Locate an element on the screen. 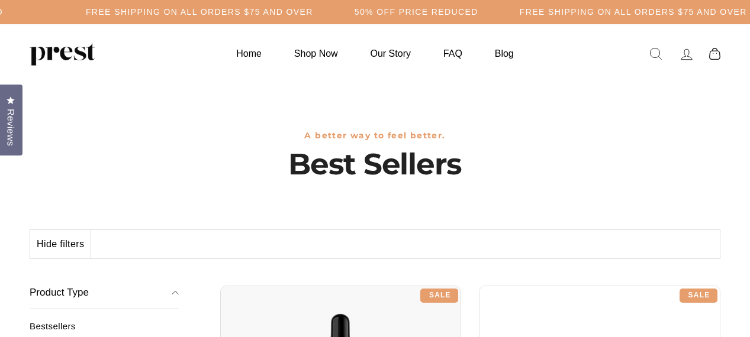 The image size is (750, 337). a: Our Story is located at coordinates (390, 53).